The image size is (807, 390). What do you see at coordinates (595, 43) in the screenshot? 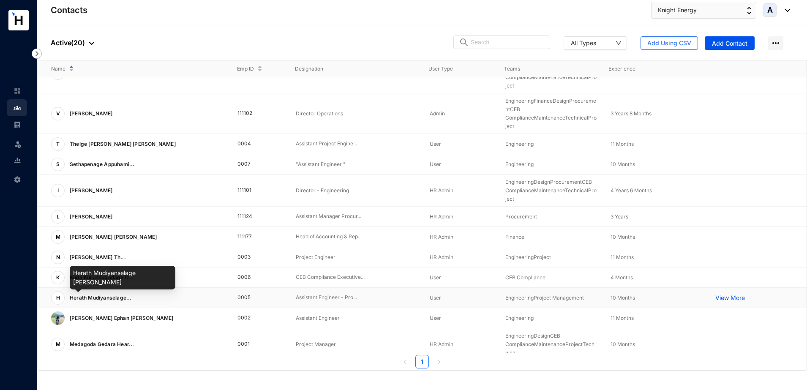
I see `button: All Types` at bounding box center [595, 43].